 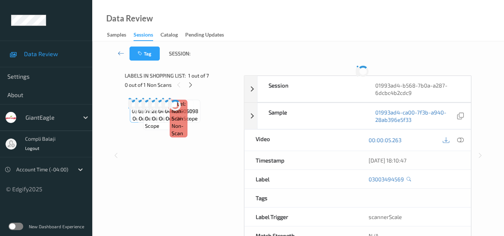 What do you see at coordinates (415, 116) in the screenshot?
I see `a: 01993ad4-ca00-7f3b-a940-28ab396e5f33` at bounding box center [415, 116].